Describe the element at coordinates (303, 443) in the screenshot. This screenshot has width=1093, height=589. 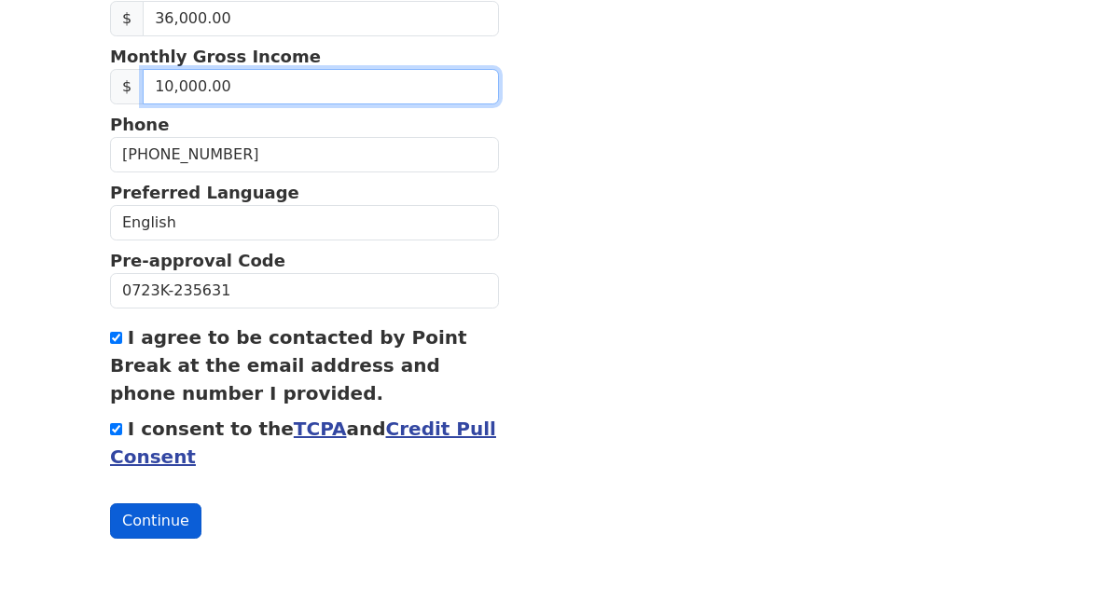
I see `a: Credit Pull Consent` at that location.